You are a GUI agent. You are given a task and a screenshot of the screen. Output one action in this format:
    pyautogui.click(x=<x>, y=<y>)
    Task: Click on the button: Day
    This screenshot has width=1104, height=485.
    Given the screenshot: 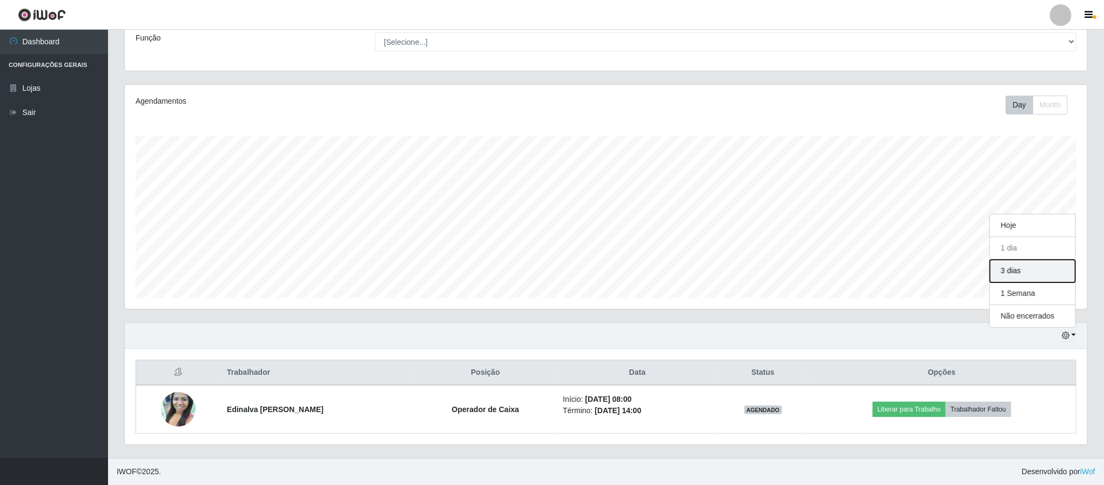 What is the action you would take?
    pyautogui.click(x=1020, y=105)
    